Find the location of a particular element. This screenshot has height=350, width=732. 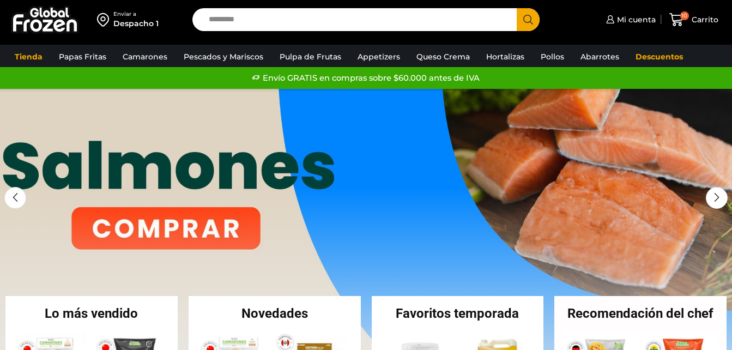

a: Pollos is located at coordinates (552, 57).